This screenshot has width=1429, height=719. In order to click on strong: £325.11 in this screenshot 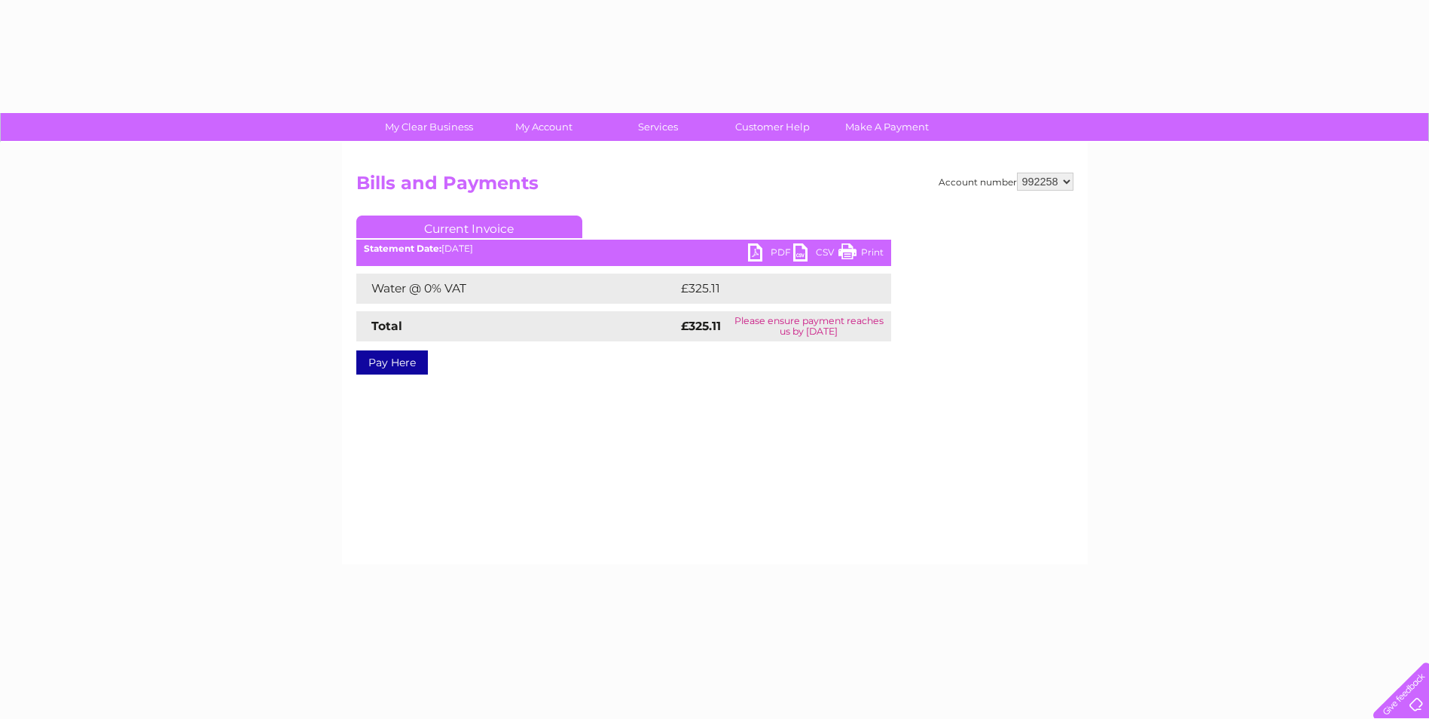, I will do `click(701, 325)`.